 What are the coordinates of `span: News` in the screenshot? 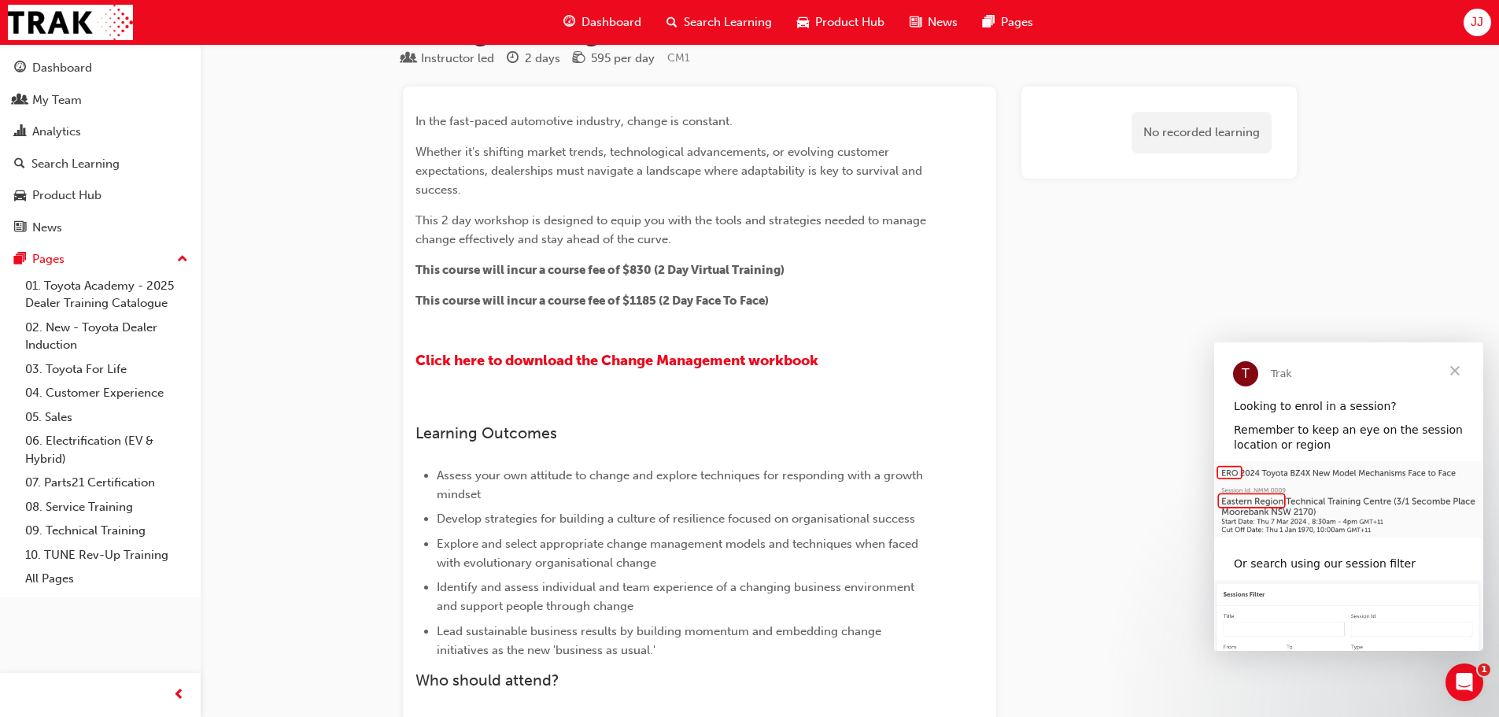 It's located at (943, 22).